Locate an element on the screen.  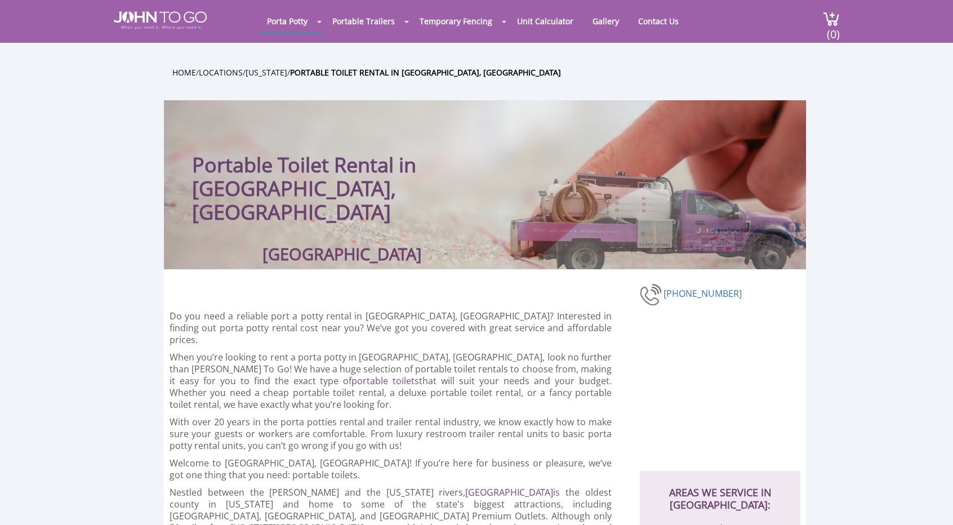
img: cart a is located at coordinates (832, 19).